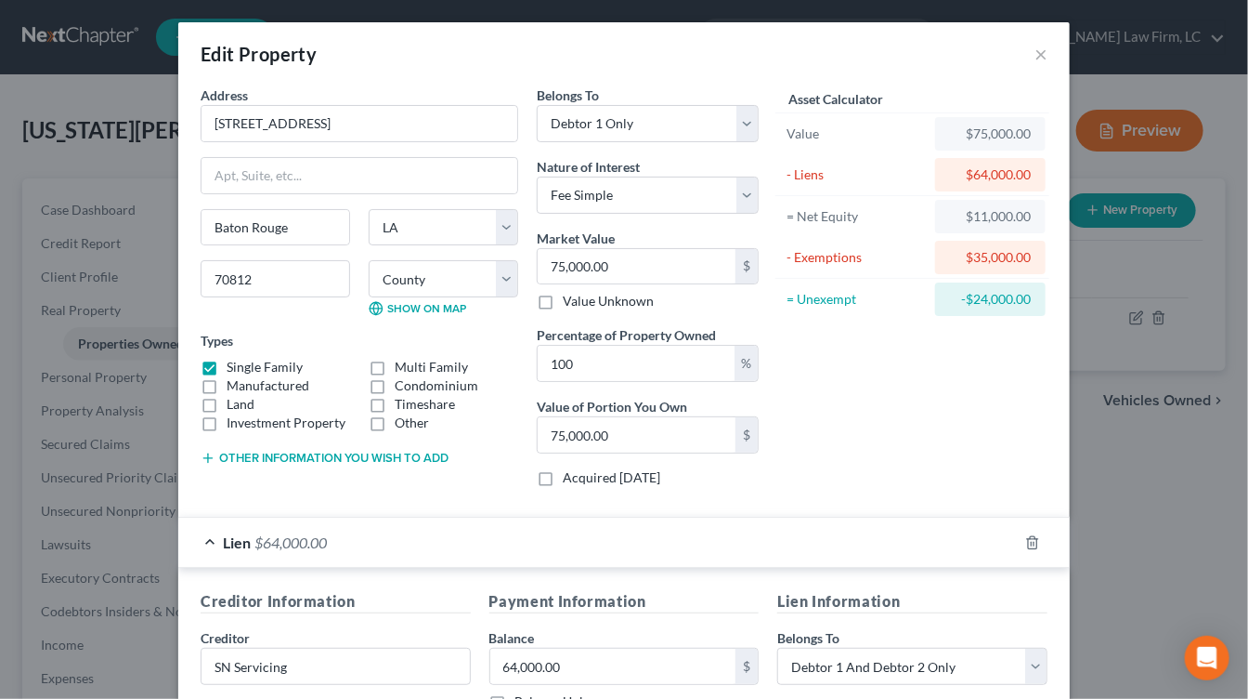 Image resolution: width=1248 pixels, height=699 pixels. Describe the element at coordinates (360, 176) in the screenshot. I see `input: Apt, Suite, etc...` at that location.